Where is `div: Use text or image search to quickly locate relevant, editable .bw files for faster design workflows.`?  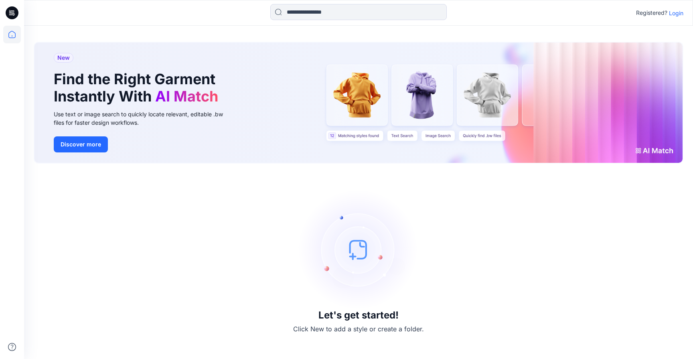 div: Use text or image search to quickly locate relevant, editable .bw files for faster design workflows. is located at coordinates (144, 118).